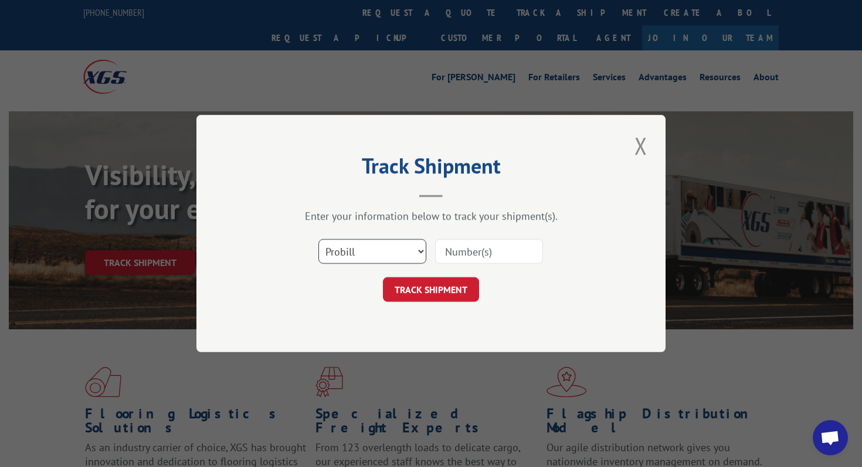  Describe the element at coordinates (489, 251) in the screenshot. I see `input: Number(s)` at that location.